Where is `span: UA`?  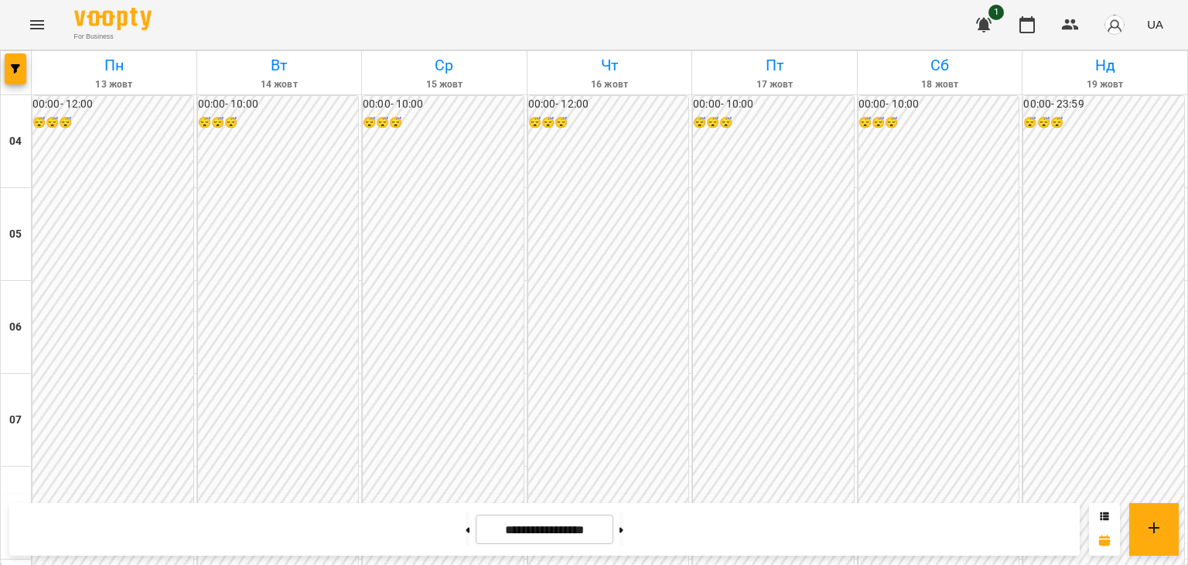
span: UA is located at coordinates (1155, 24).